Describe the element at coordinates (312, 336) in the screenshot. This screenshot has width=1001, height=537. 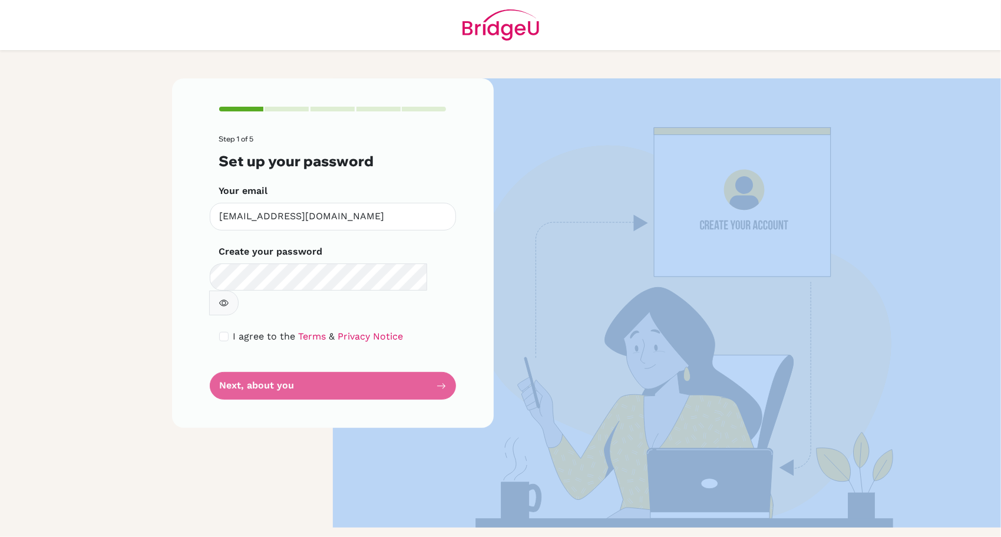
I see `a: Terms` at that location.